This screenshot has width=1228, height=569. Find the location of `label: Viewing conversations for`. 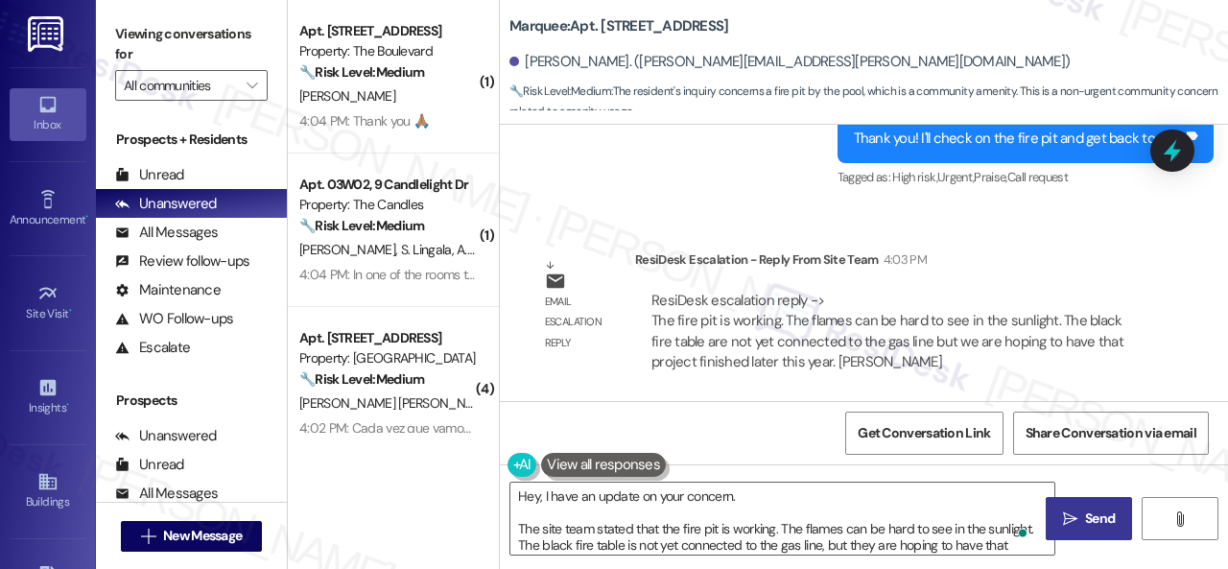

label: Viewing conversations for is located at coordinates (191, 44).